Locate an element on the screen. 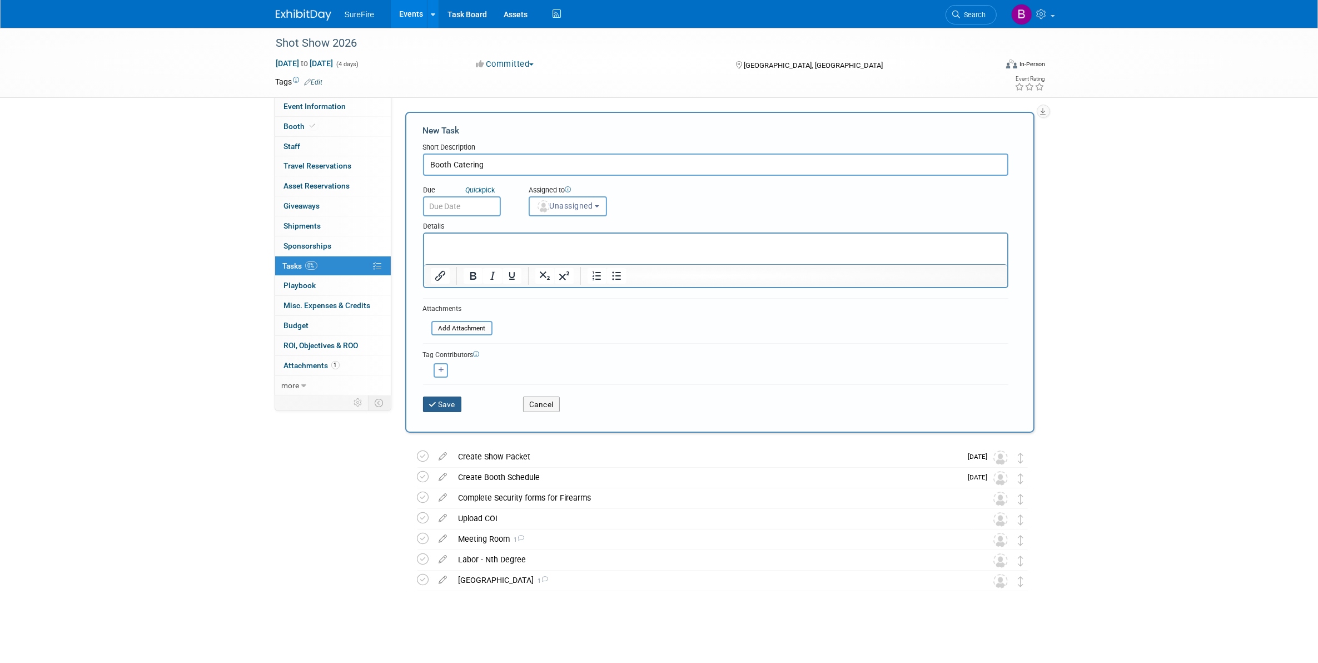 The image size is (1318, 663). span: Misc. Expenses & Credits is located at coordinates (328, 305).